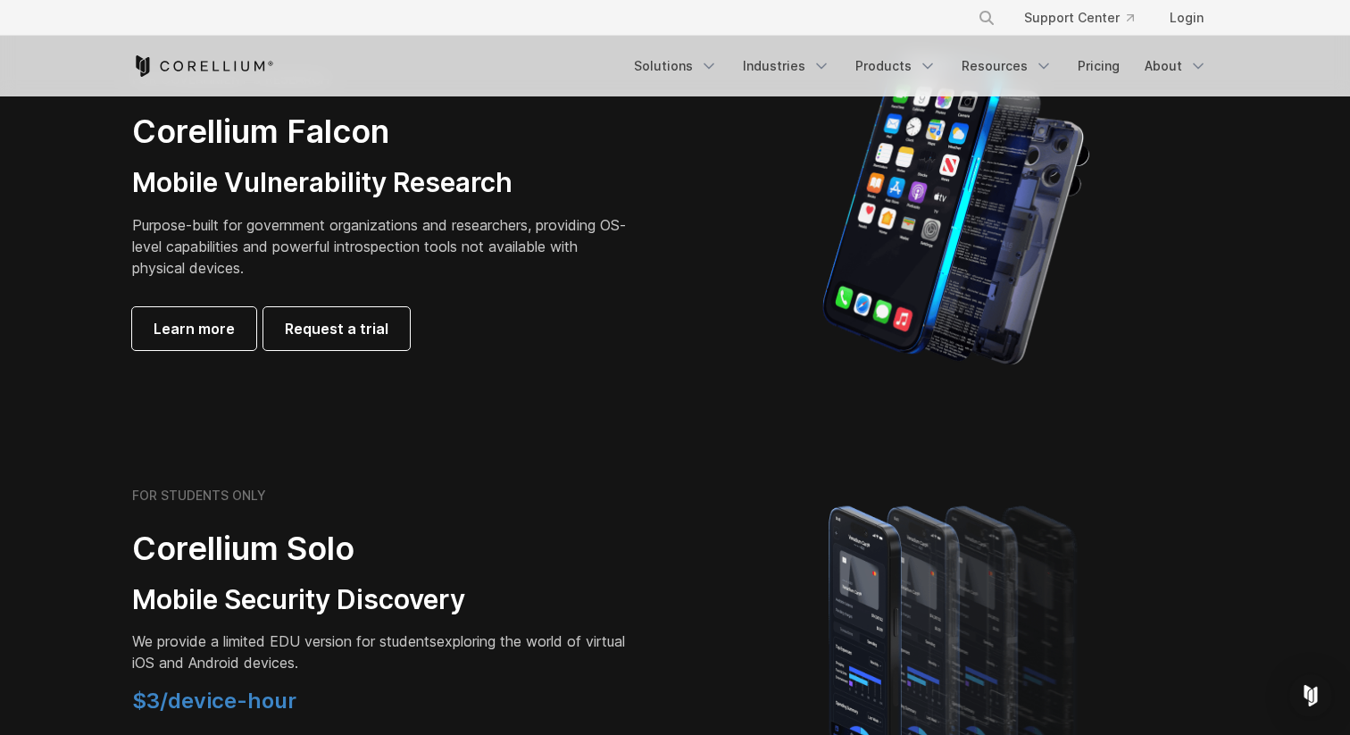 This screenshot has width=1350, height=735. What do you see at coordinates (199, 495) in the screenshot?
I see `h6: FOR STUDENTS ONLY` at bounding box center [199, 495].